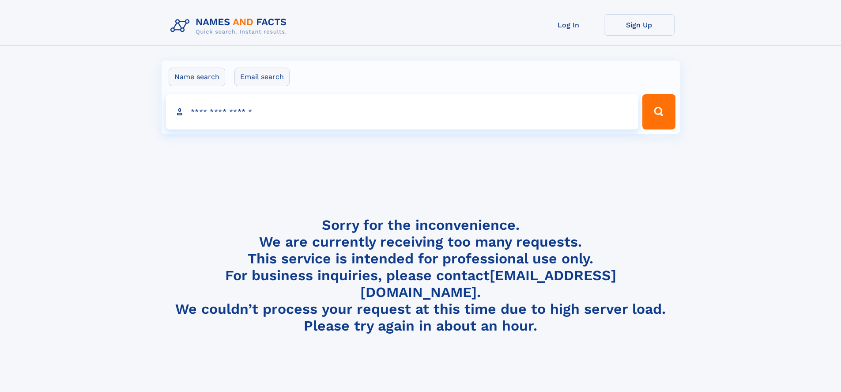 This screenshot has width=841, height=392. I want to click on h4: Sorry for the inconvenience. We are currently receiving too many requests. This service is intend..., so click(421, 275).